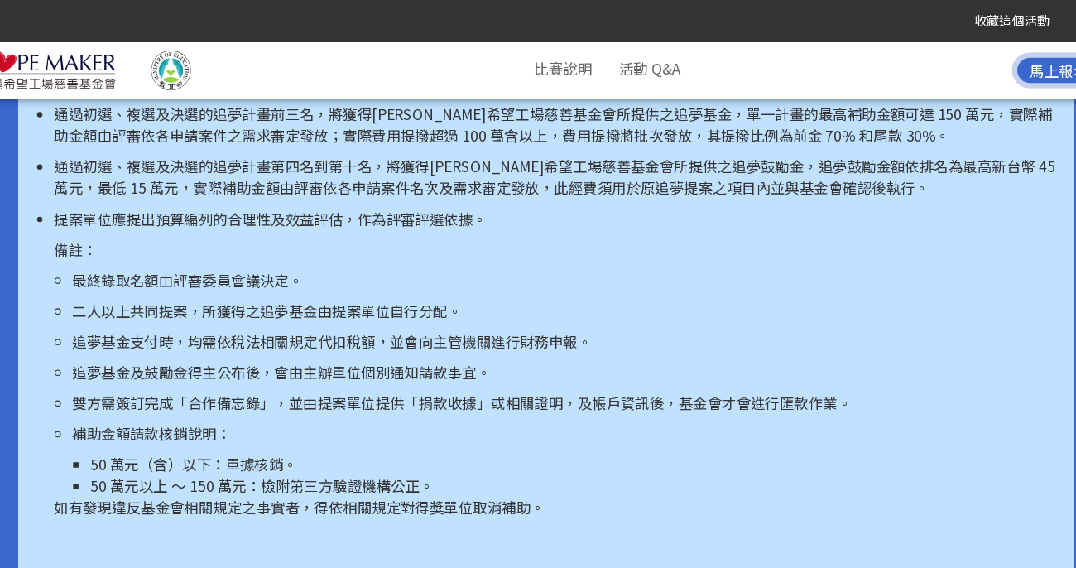 This screenshot has height=568, width=1076. I want to click on p: 雙方需簽訂完成「合作備忘錄」，並由提案單位提供「捐款收據」或相關證明，及帳戶資訊後，基金會才會進行匯款作業。, so click(555, 369).